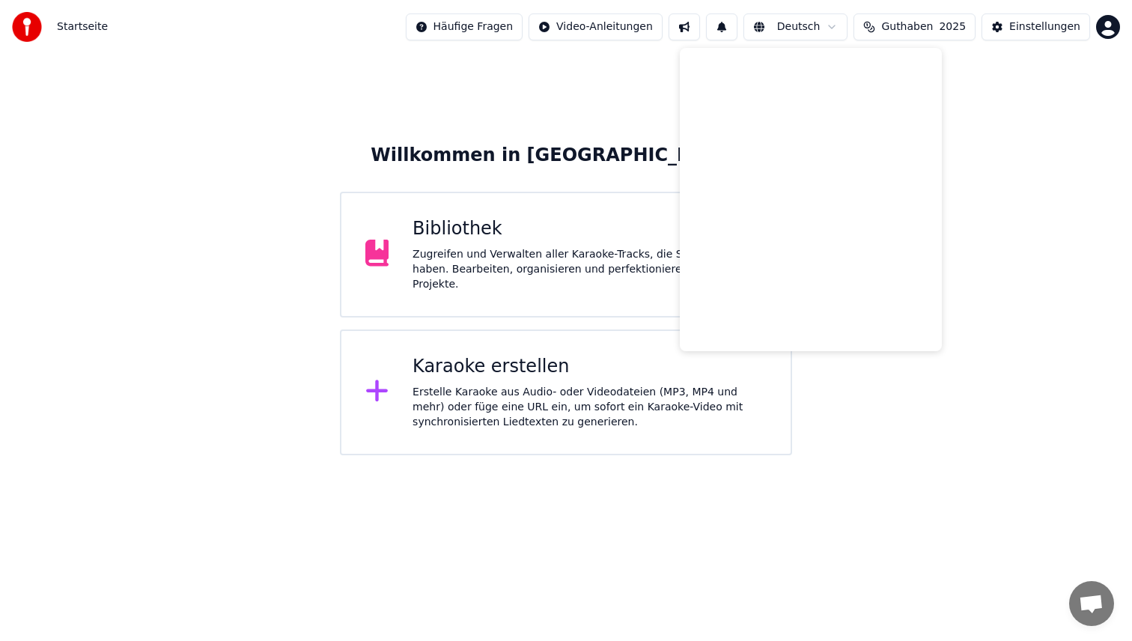  What do you see at coordinates (1045, 27) in the screenshot?
I see `div: Einstellungen` at bounding box center [1045, 27].